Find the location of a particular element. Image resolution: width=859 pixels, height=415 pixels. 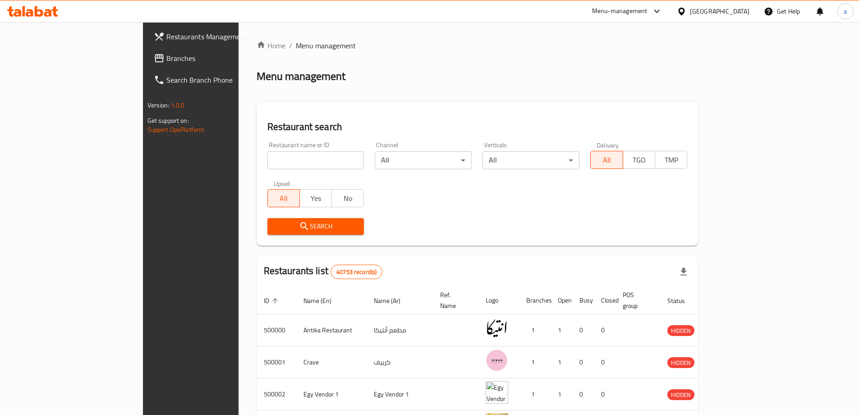

span: 1.0.0 is located at coordinates (178, 105).